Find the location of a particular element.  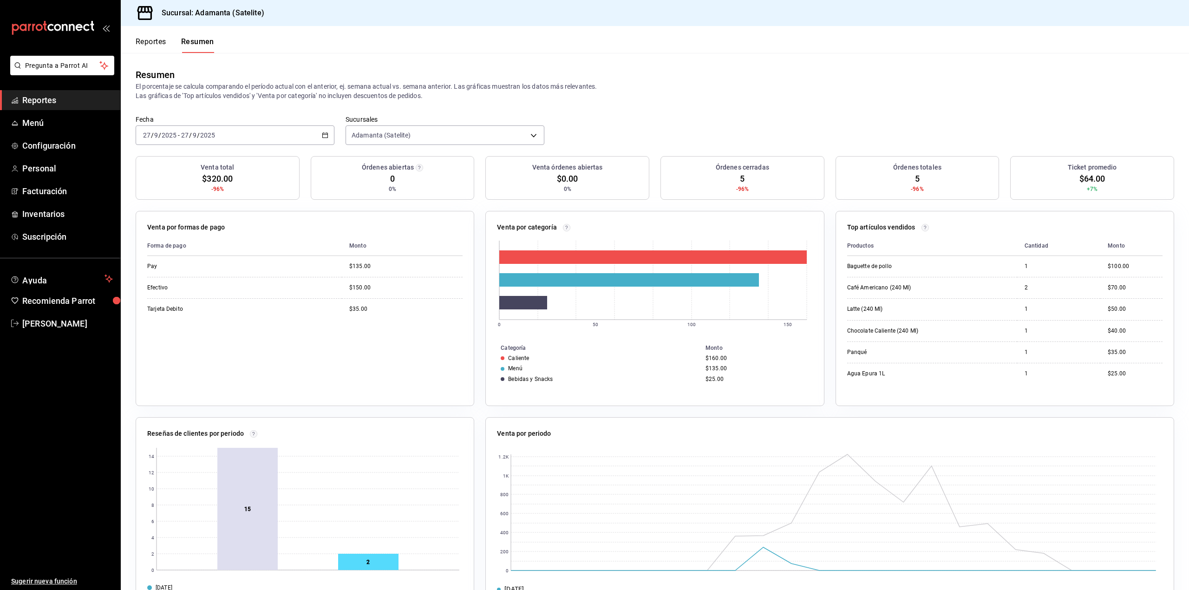

div: Caliente is located at coordinates (519, 358).